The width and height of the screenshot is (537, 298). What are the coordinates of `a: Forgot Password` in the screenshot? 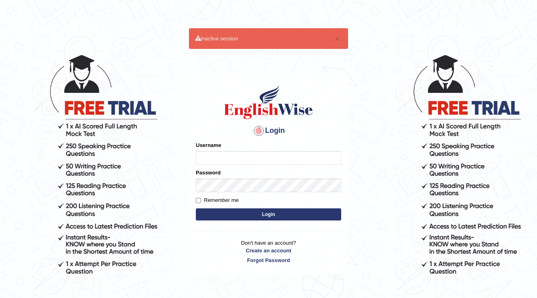 It's located at (268, 260).